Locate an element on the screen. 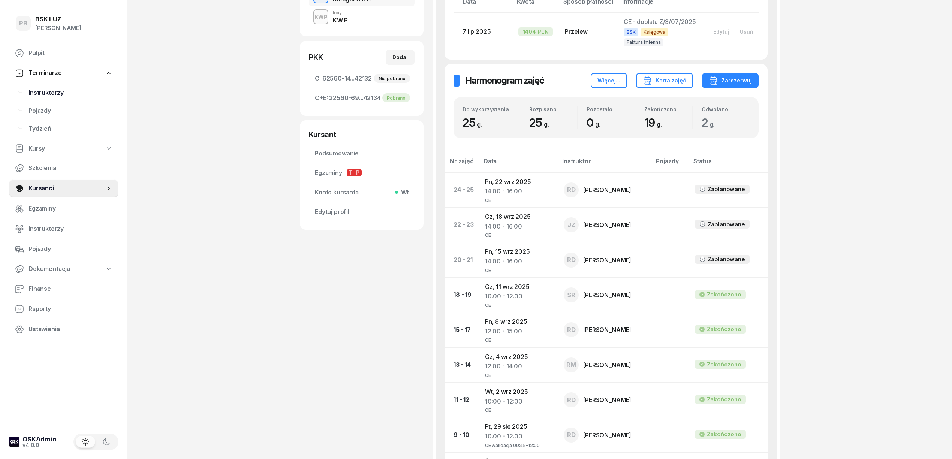 Image resolution: width=952 pixels, height=459 pixels. button: Więcej... is located at coordinates (609, 81).